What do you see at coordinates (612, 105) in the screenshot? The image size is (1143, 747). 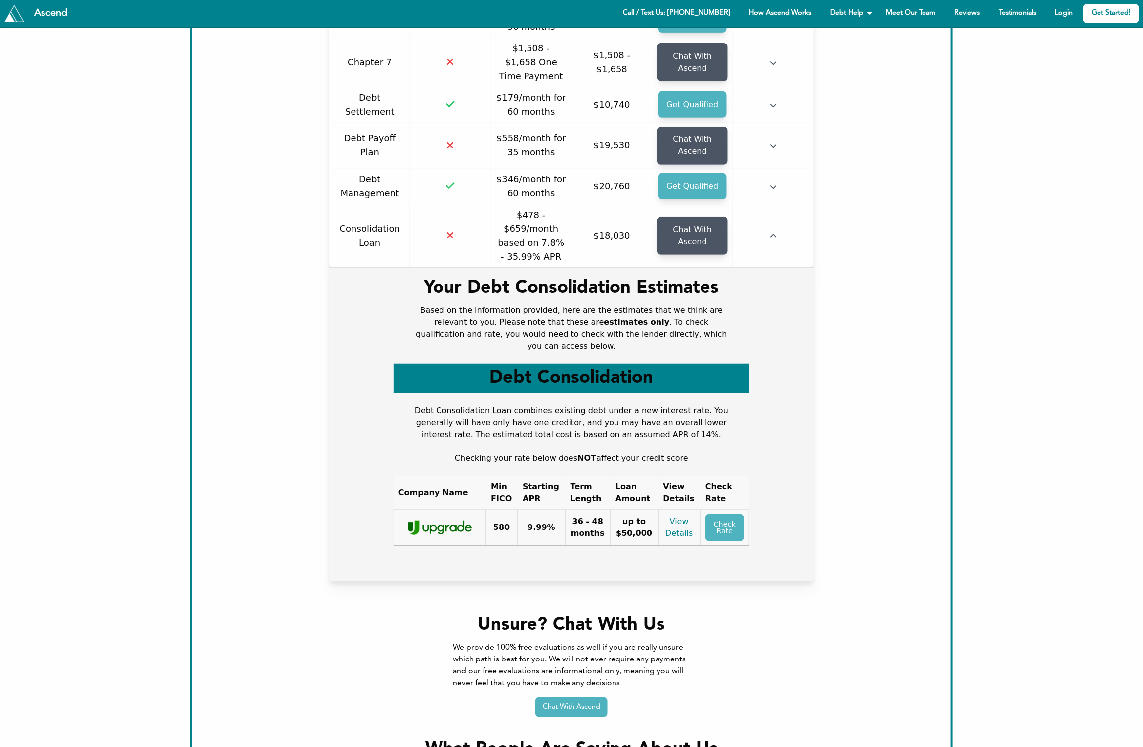 I see `td: $10,740` at bounding box center [612, 105].